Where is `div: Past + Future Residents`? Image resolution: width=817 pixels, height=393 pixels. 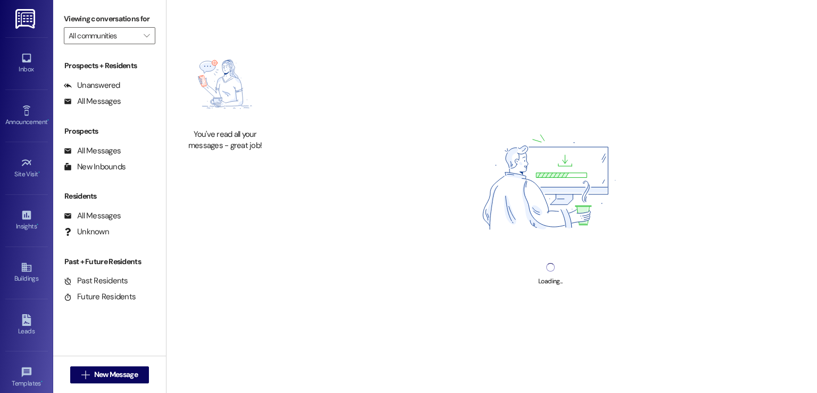 div: Past + Future Residents is located at coordinates (110, 261).